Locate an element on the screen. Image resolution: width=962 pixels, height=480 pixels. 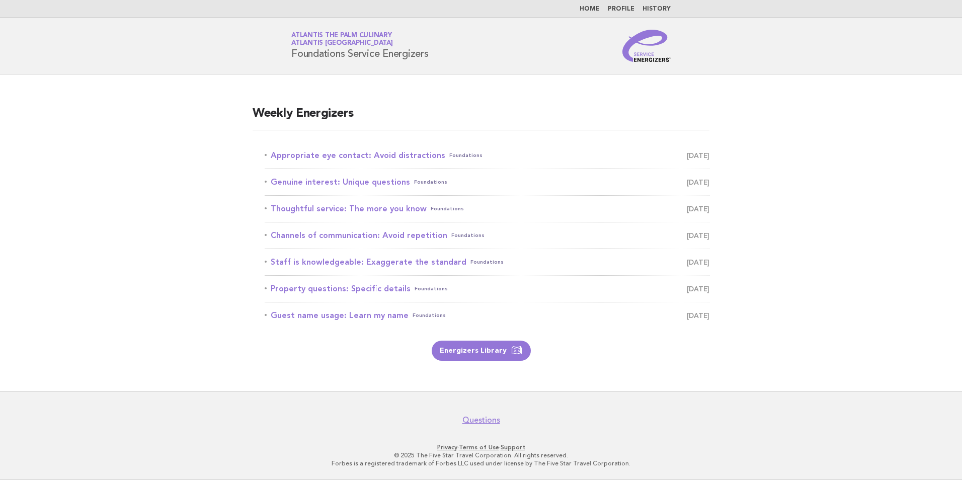
a: Questions is located at coordinates (481, 420).